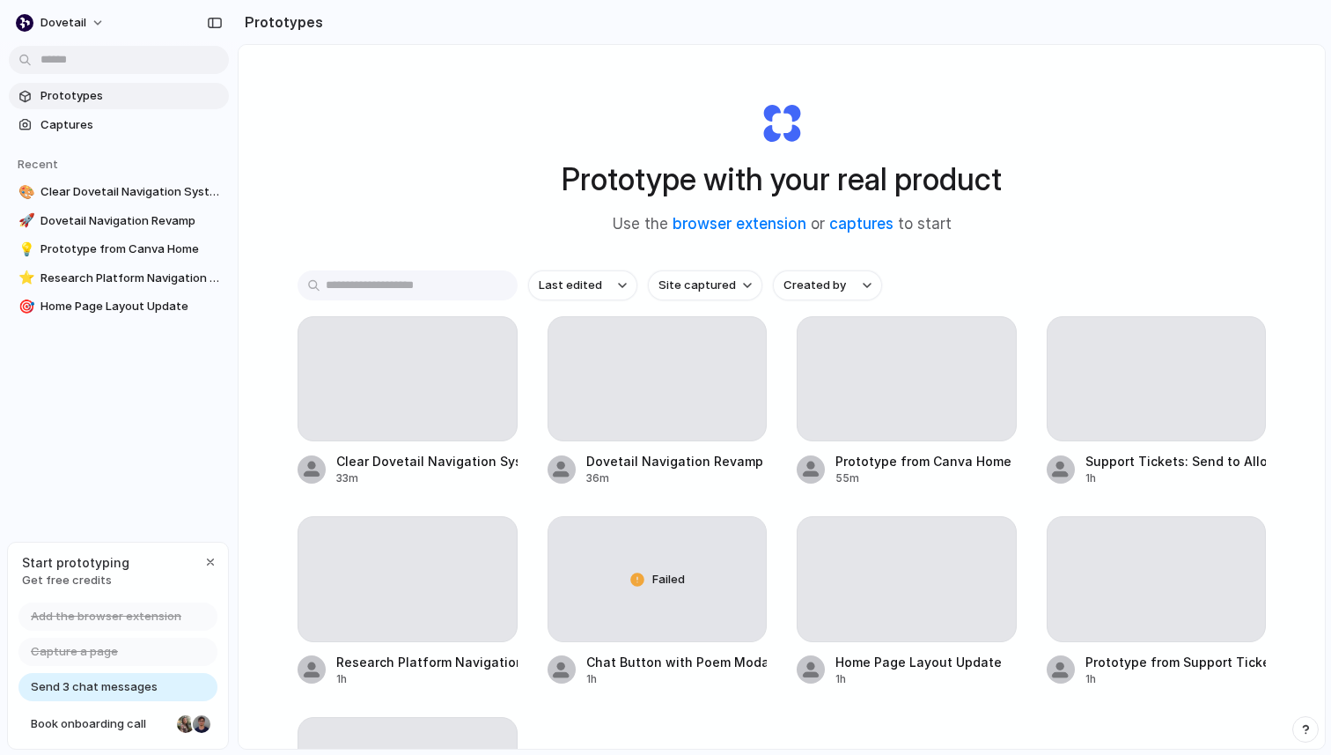 The height and width of the screenshot is (755, 1331). What do you see at coordinates (131, 96) in the screenshot?
I see `span: Prototypes` at bounding box center [131, 96].